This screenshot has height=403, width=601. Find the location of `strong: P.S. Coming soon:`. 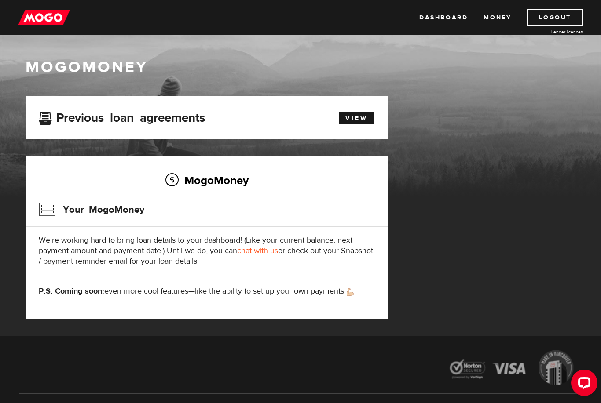

strong: P.S. Coming soon: is located at coordinates (71, 291).